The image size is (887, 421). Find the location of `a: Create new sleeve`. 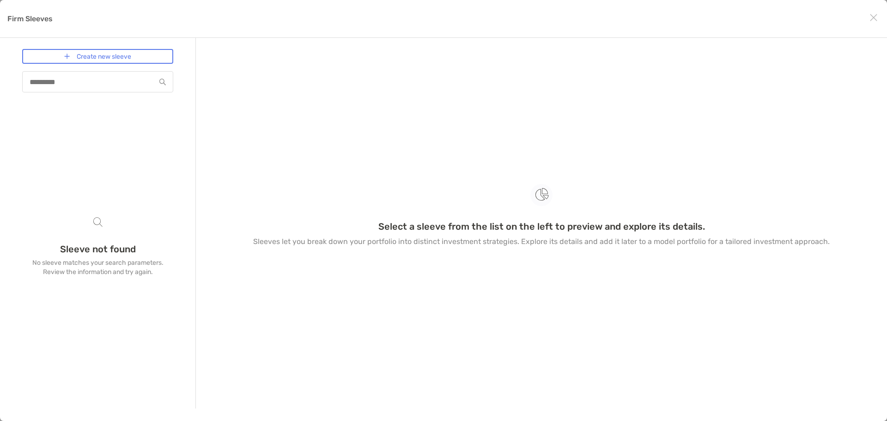

a: Create new sleeve is located at coordinates (97, 56).